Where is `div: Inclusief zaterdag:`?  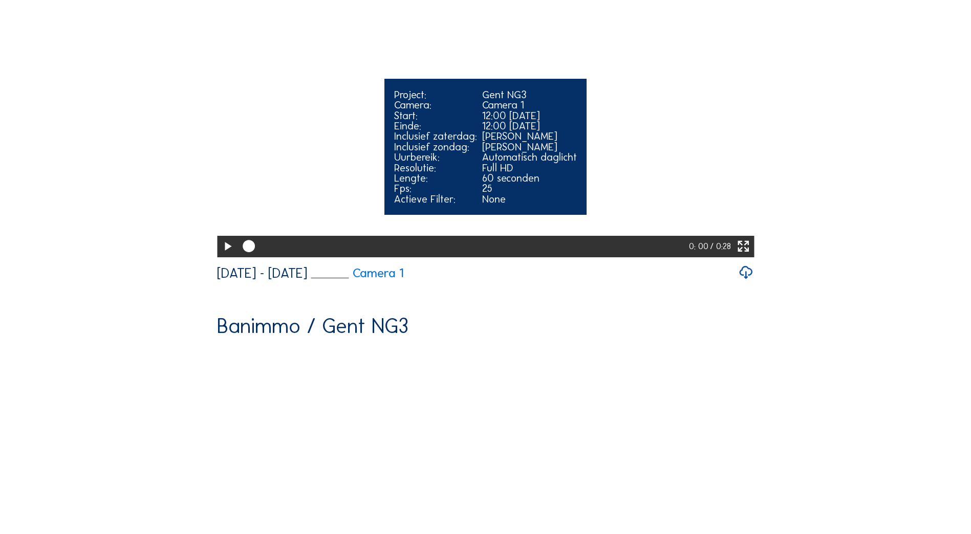
div: Inclusief zaterdag: is located at coordinates (435, 136).